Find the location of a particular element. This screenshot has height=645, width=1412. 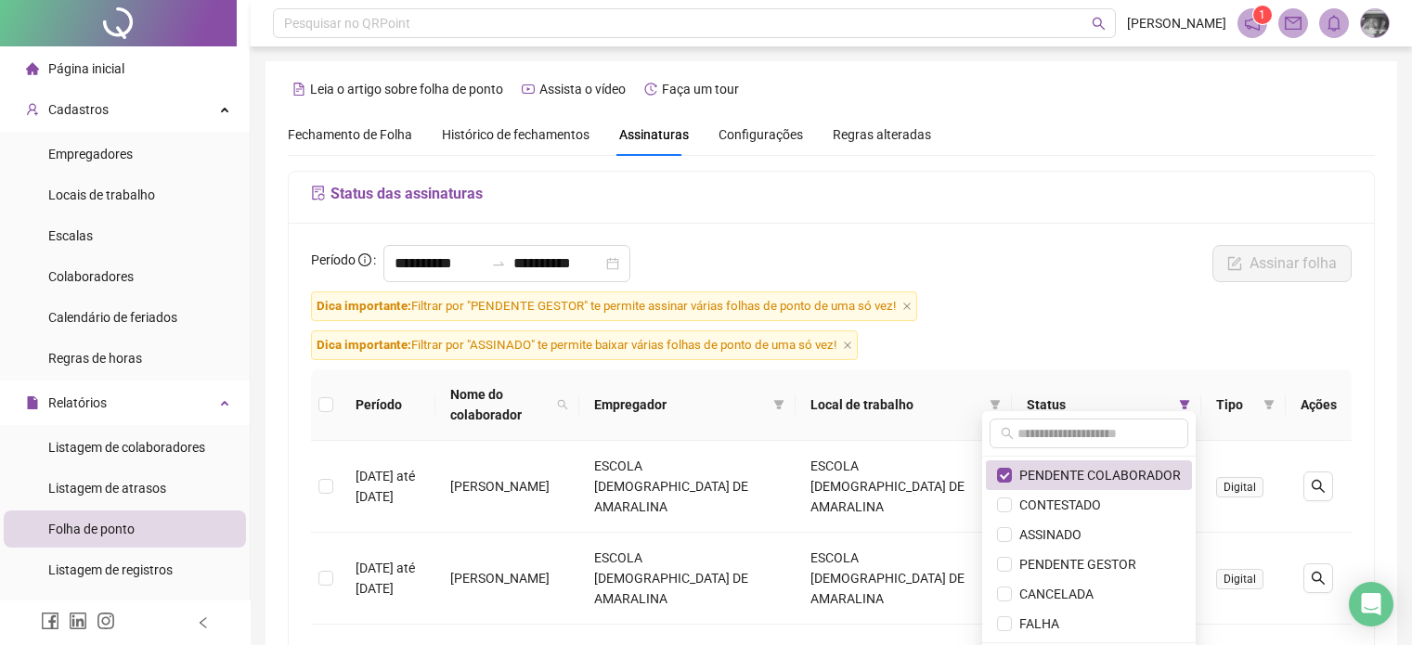

span: Filtrar por "PENDENTE GESTOR" te permite assinar várias folhas de ponto de uma só vez! is located at coordinates (614, 306).